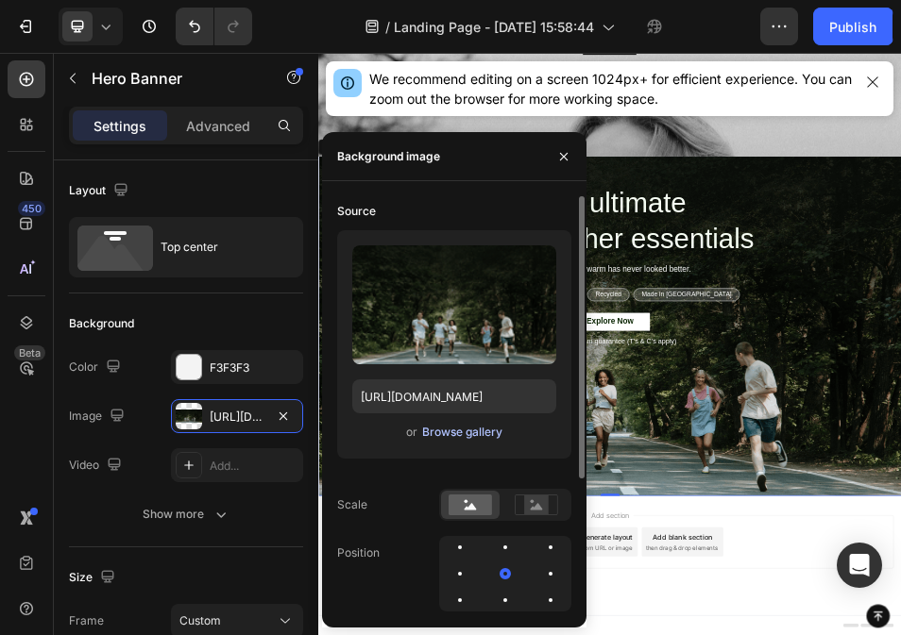 This screenshot has width=901, height=635. I want to click on div: Image, so click(98, 416).